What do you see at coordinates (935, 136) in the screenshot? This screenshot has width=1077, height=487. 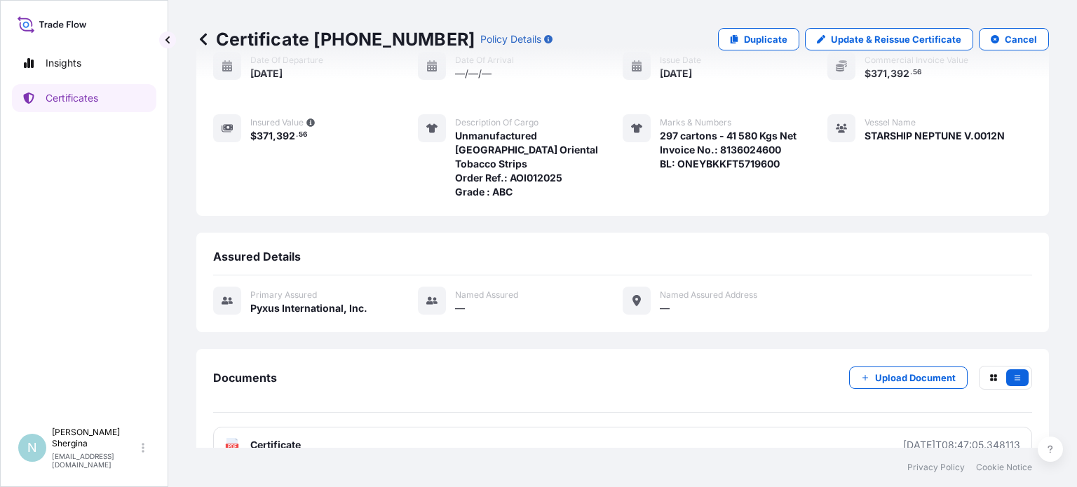 I see `span: STARSHIP NEPTUNE V.0012N` at bounding box center [935, 136].